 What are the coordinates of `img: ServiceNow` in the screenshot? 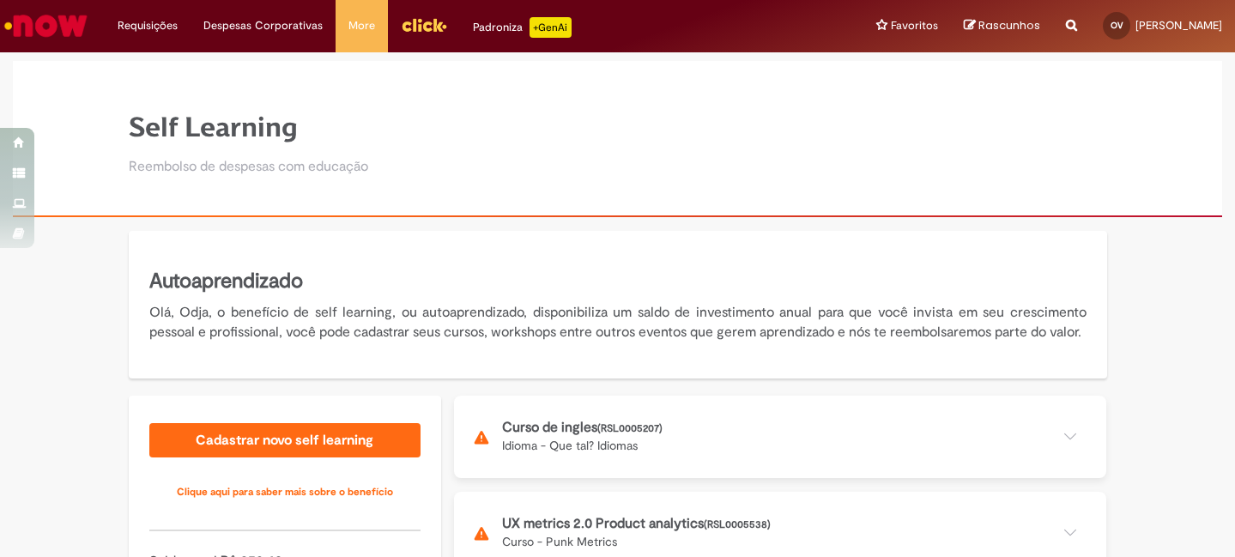 It's located at (45, 26).